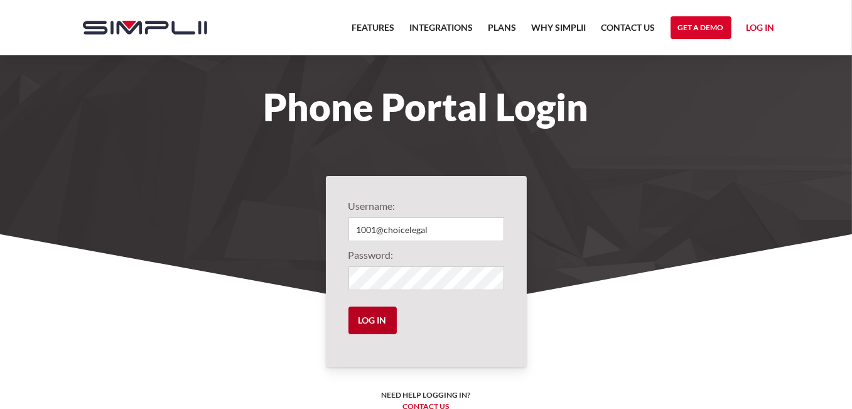  I want to click on img: Simplii, so click(145, 28).